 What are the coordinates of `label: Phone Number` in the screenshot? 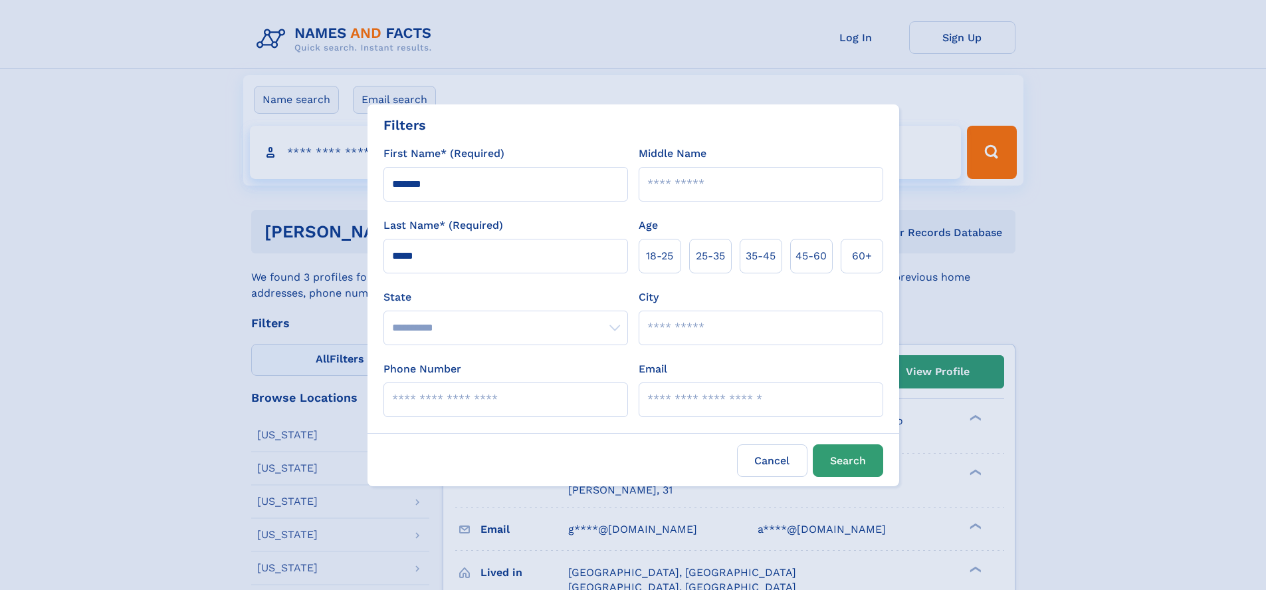 It's located at (422, 369).